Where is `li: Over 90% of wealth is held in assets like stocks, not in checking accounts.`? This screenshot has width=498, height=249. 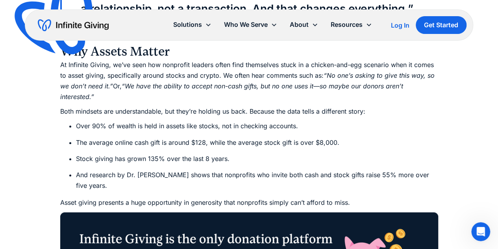
li: Over 90% of wealth is held in assets like stocks, not in checking accounts. is located at coordinates (257, 126).